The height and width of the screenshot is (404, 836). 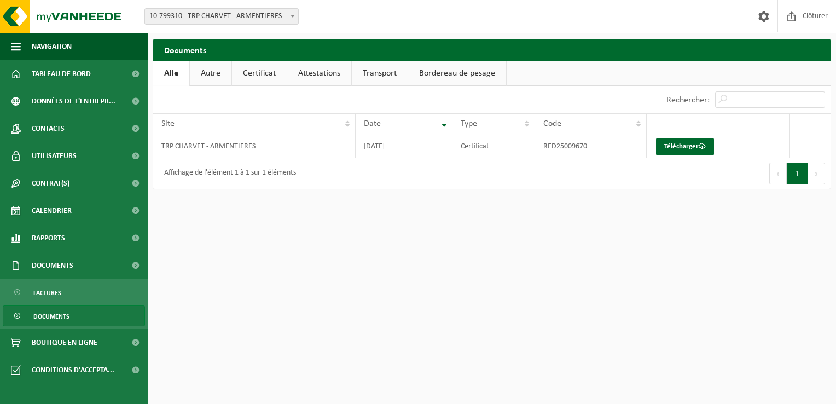 I want to click on a: Bordereau de pesage, so click(x=457, y=73).